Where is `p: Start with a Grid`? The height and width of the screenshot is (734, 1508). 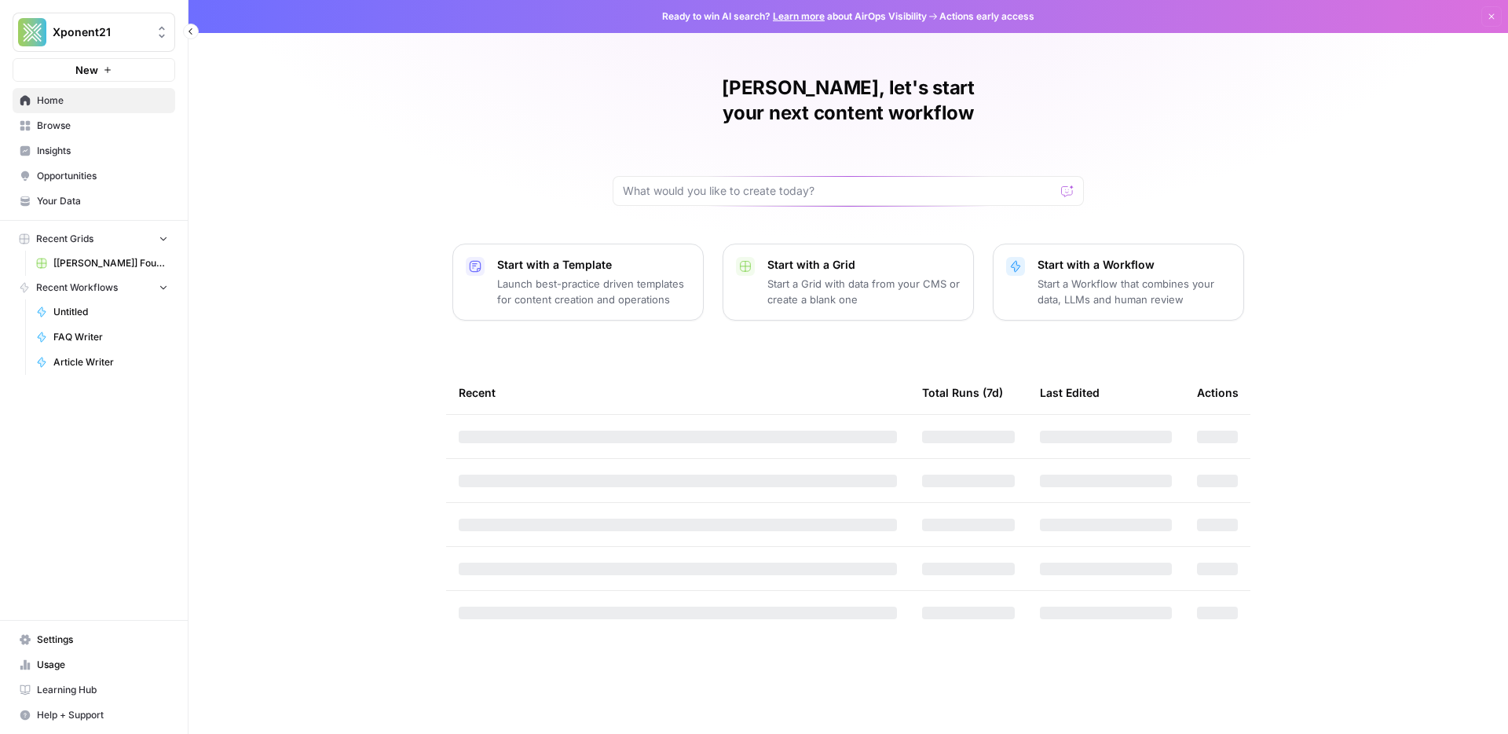
p: Start with a Grid is located at coordinates (864, 265).